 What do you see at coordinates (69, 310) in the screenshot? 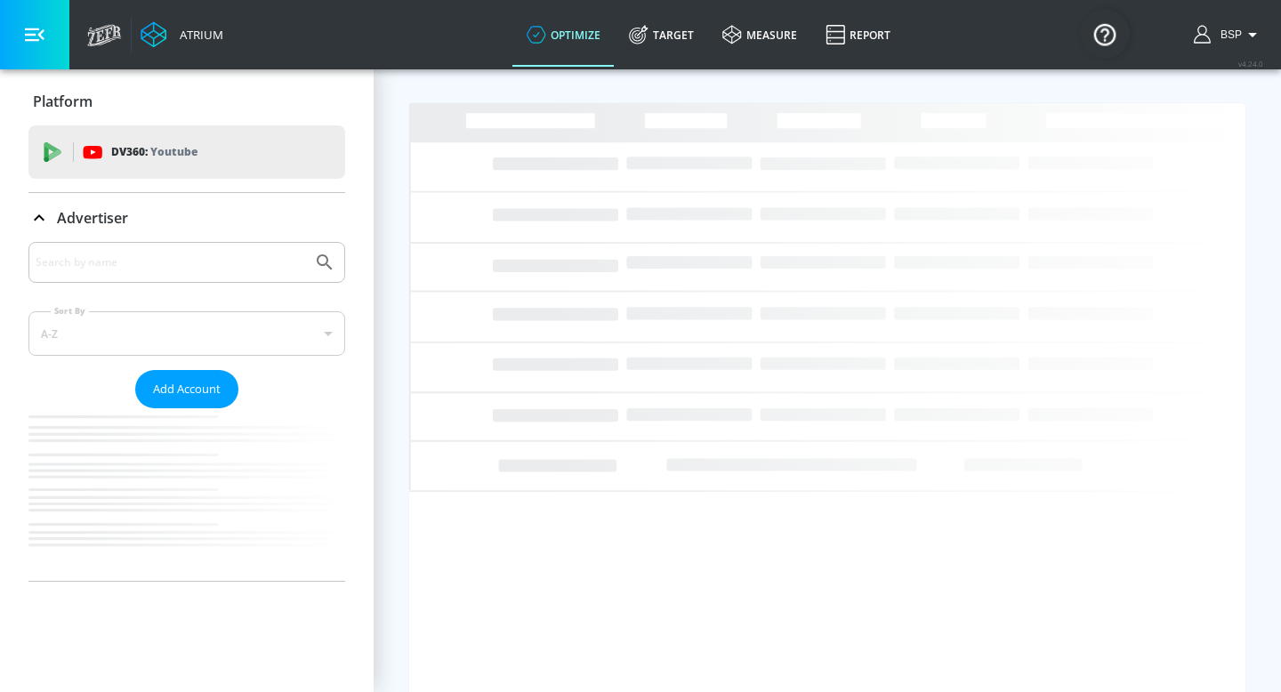
I see `label: Sort By` at bounding box center [69, 310].